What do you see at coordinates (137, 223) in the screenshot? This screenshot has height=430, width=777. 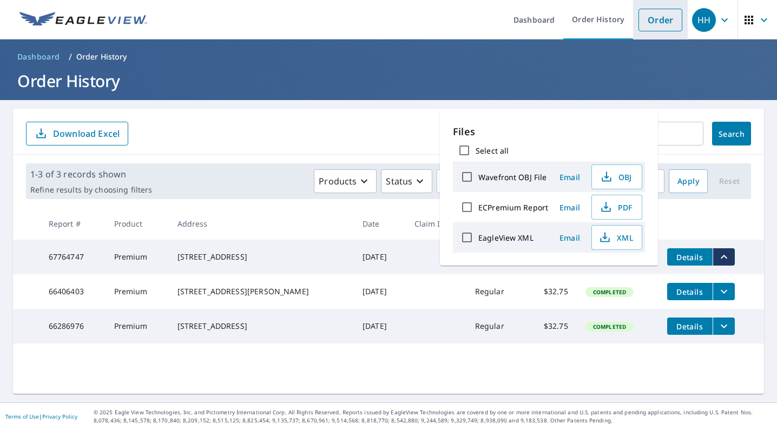 I see `th: Product` at bounding box center [137, 223].